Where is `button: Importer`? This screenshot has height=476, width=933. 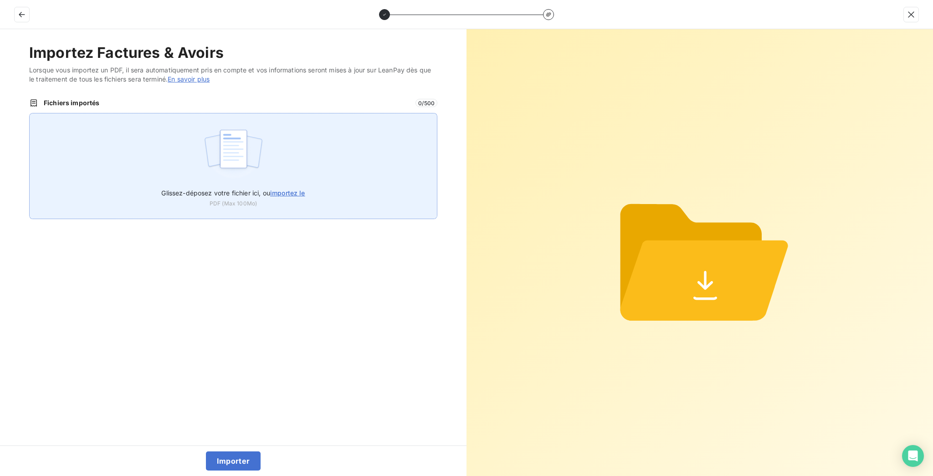
button: Importer is located at coordinates (233, 461).